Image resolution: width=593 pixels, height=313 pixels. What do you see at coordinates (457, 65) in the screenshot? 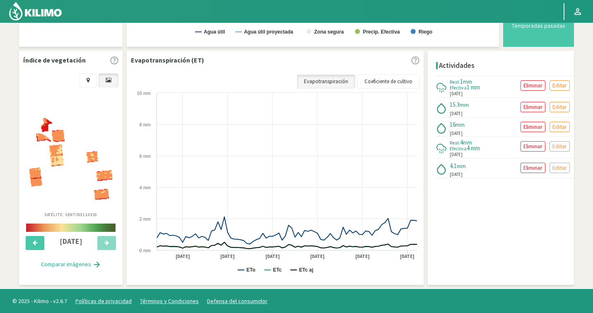
I see `h4: Actividades` at bounding box center [457, 65].